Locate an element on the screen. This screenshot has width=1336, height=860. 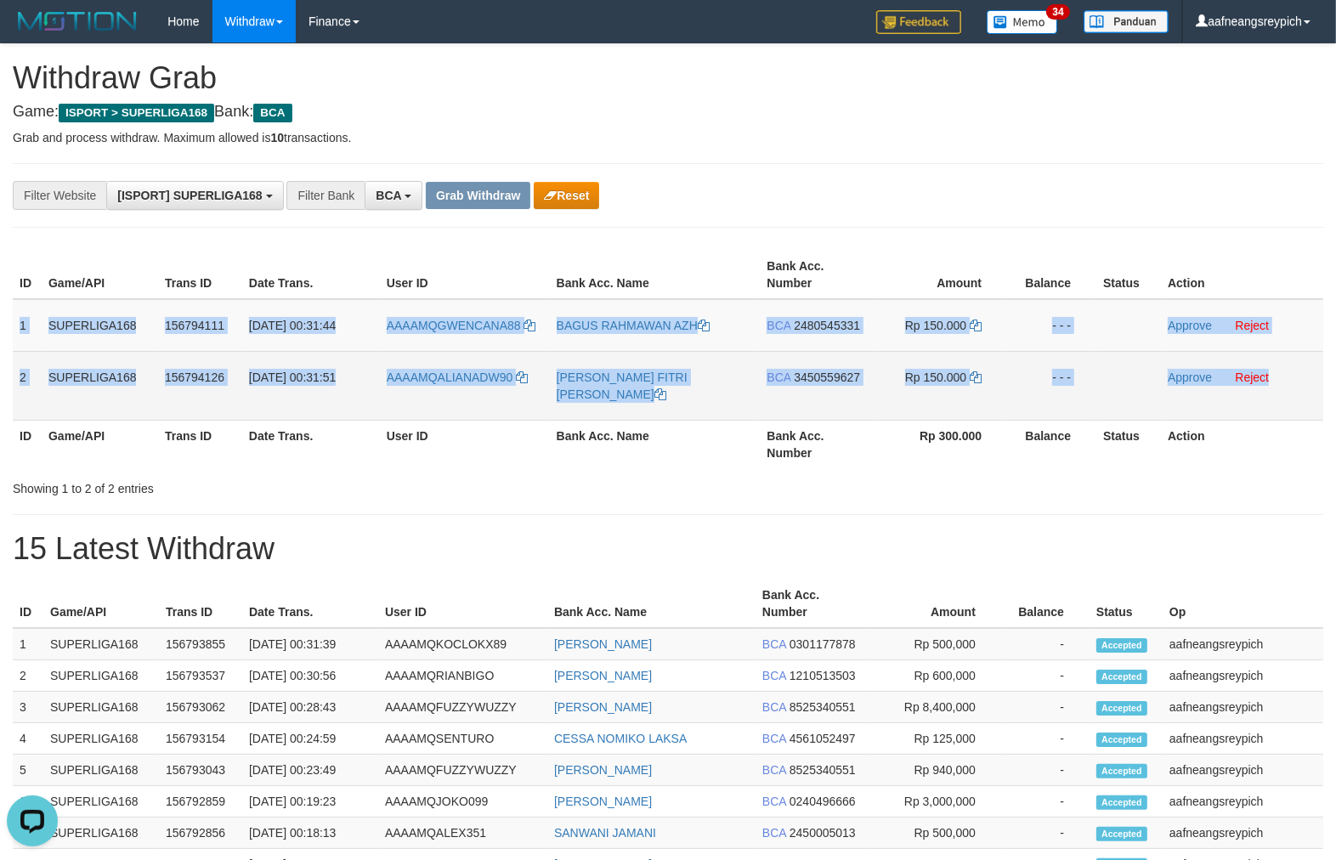
td: AAAAMQRIANBIGO is located at coordinates (462, 676).